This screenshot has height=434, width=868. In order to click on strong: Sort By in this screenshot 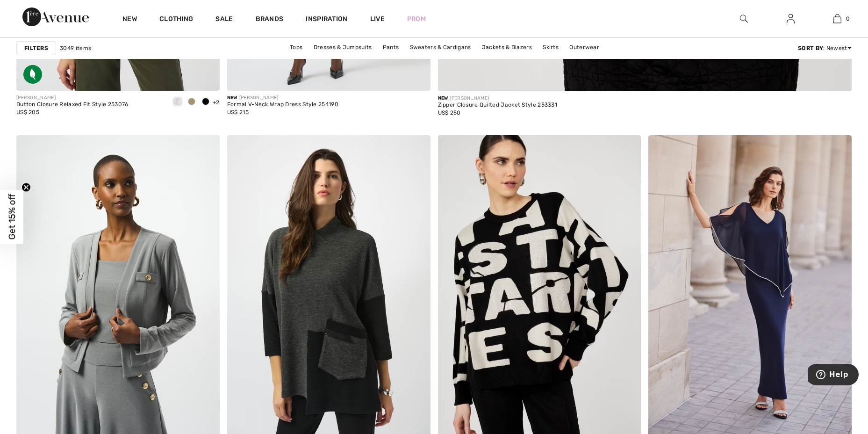, I will do `click(810, 48)`.